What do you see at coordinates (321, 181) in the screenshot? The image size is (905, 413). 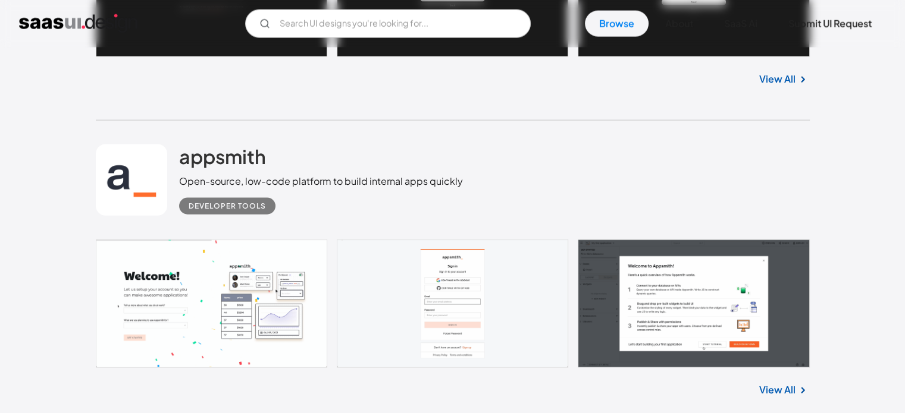 I see `div: Open-source, low-code platform to build internal apps quickly` at bounding box center [321, 181].